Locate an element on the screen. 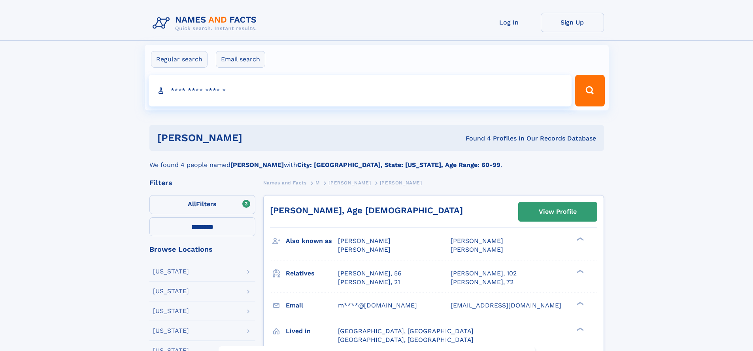 This screenshot has height=351, width=753. h3: Email is located at coordinates (312, 305).